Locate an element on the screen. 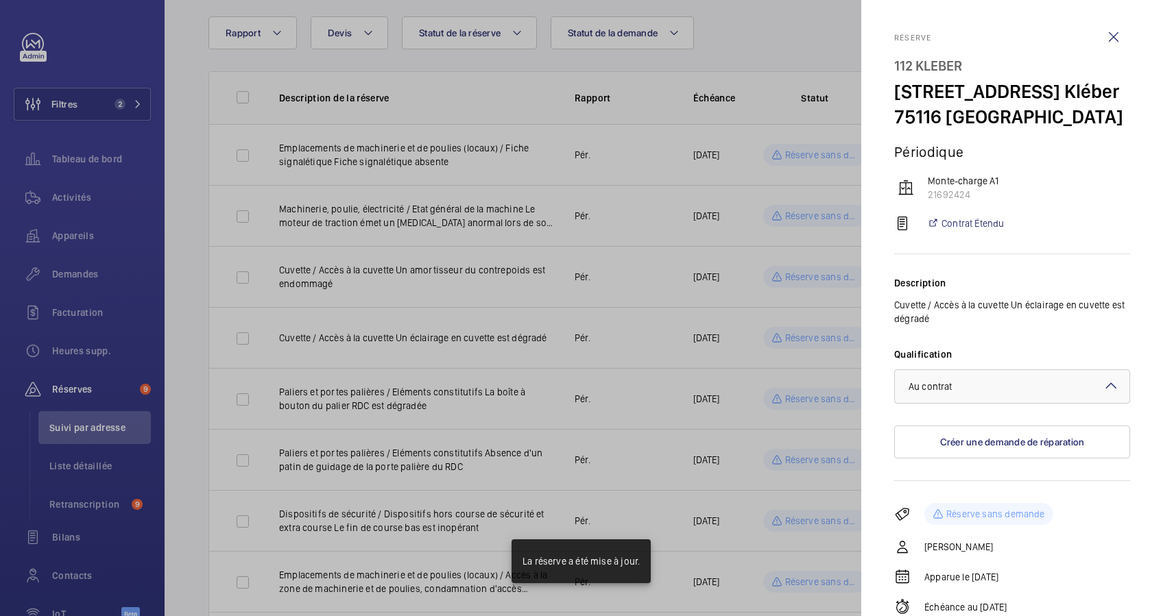  h5: Périodique is located at coordinates (1012, 152).